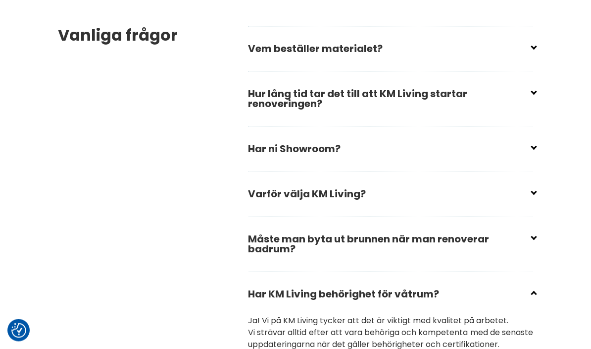 The width and height of the screenshot is (591, 349). I want to click on h2: Hur lång tid tar det till att KM Living startar renoveringen?, so click(391, 103).